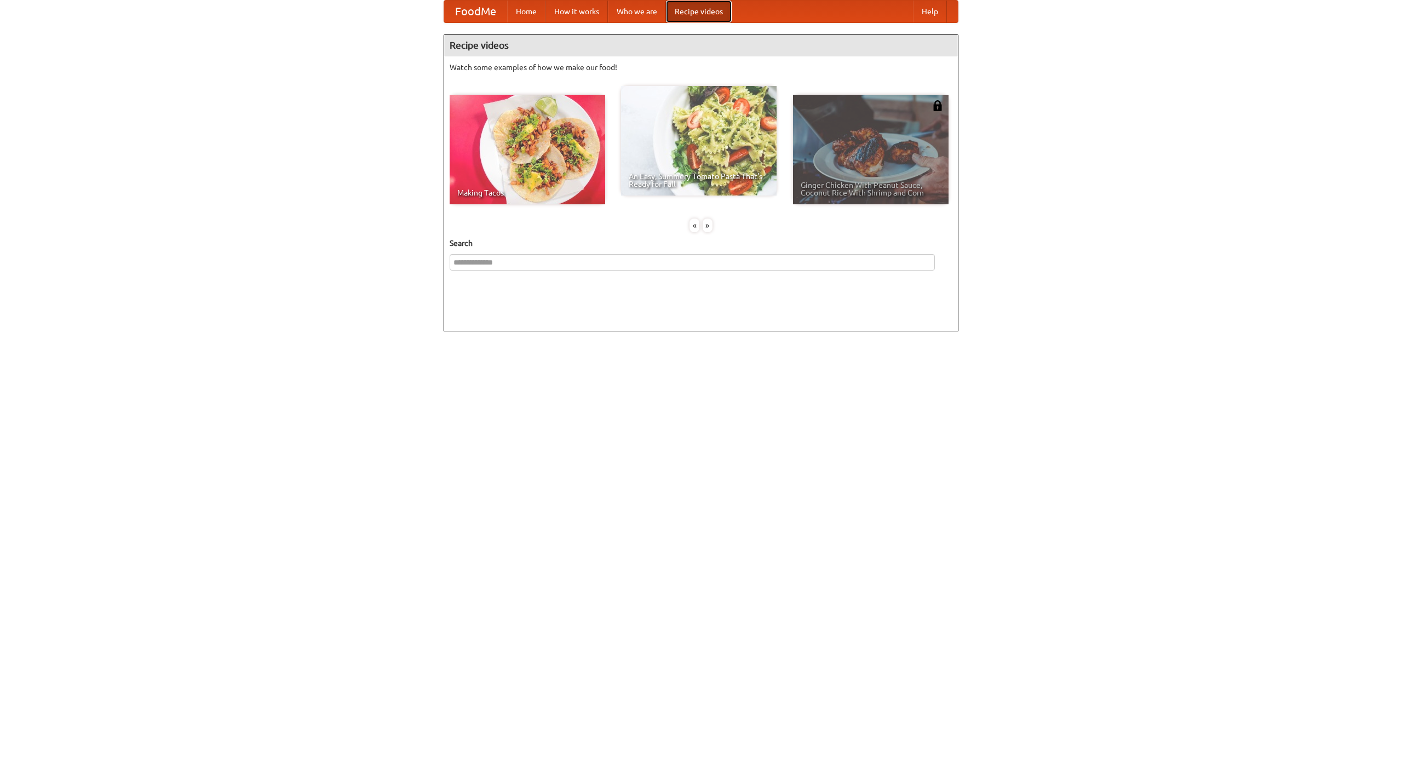 The width and height of the screenshot is (1402, 775). What do you see at coordinates (527, 149) in the screenshot?
I see `a: Making Tacos` at bounding box center [527, 149].